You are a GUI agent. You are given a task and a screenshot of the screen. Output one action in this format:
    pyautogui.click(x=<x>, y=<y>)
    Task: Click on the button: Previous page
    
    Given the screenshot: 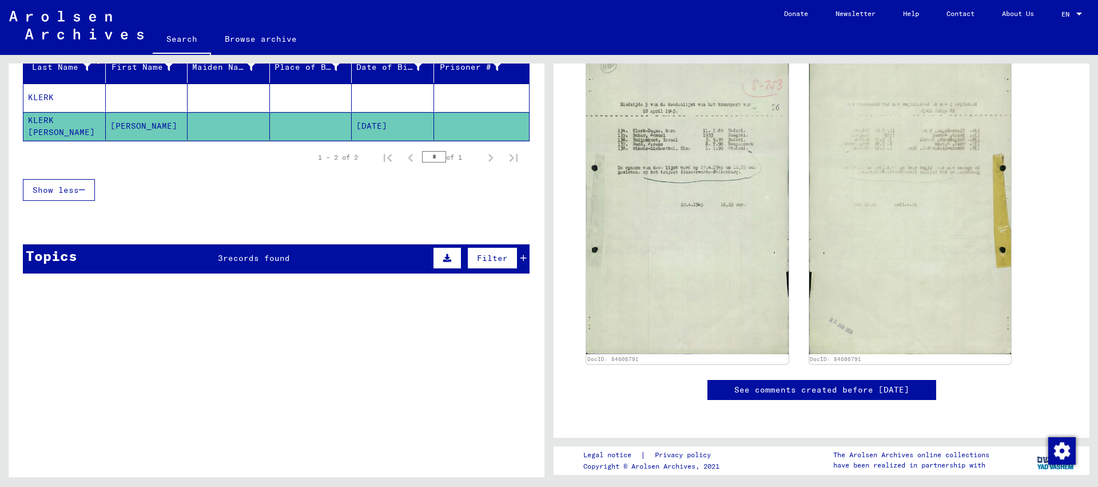 What is the action you would take?
    pyautogui.click(x=410, y=157)
    